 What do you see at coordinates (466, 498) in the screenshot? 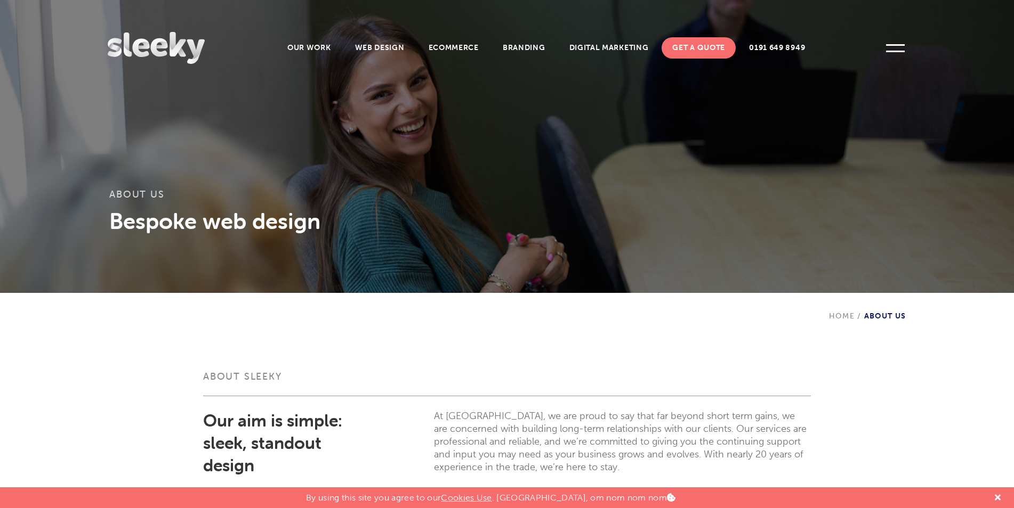
I see `a: Cookies Use` at bounding box center [466, 498].